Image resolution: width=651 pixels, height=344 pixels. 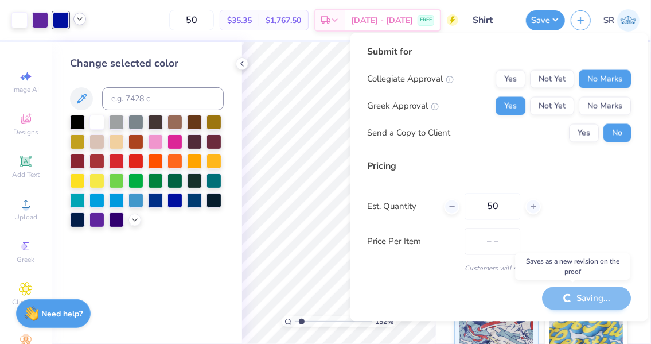 What do you see at coordinates (63, 313) in the screenshot?
I see `strong: Need help?` at bounding box center [63, 313].